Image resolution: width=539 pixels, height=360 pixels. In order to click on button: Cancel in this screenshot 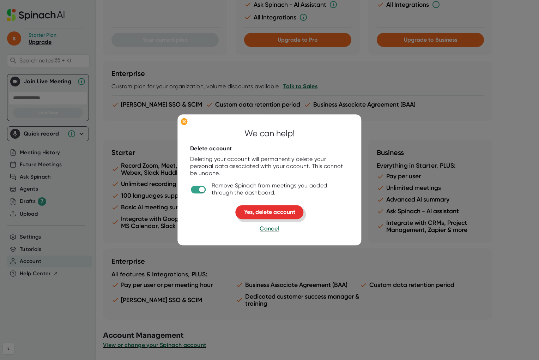, I will do `click(269, 228)`.